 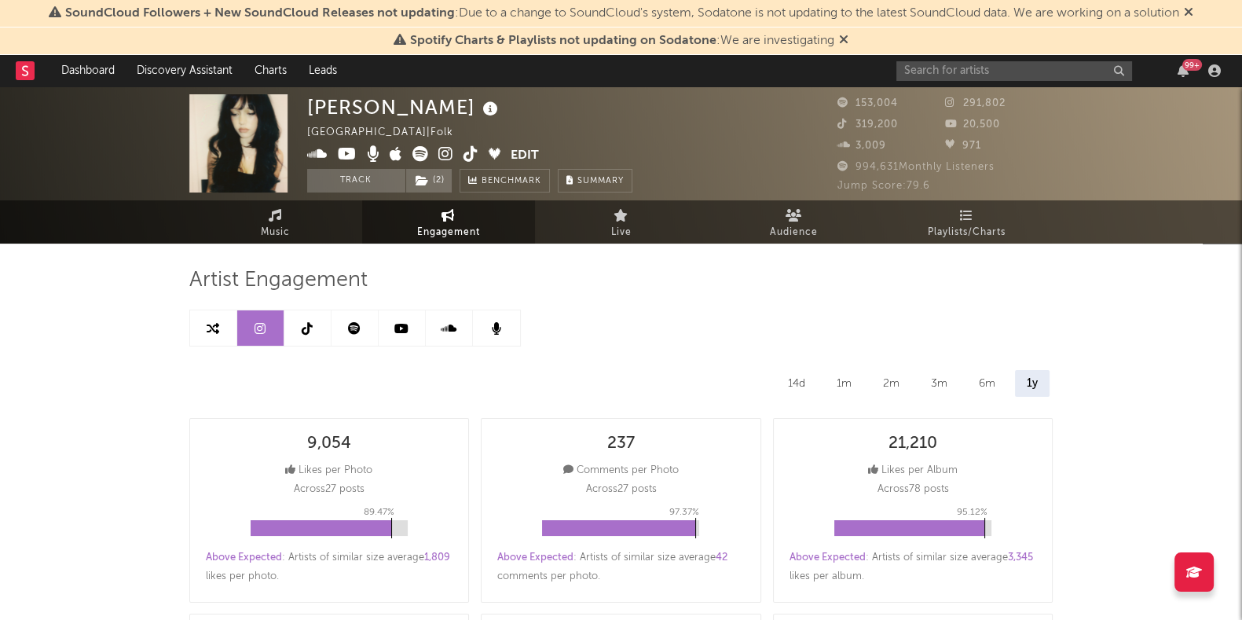 I want to click on span: SoundCloud Followers + New SoundCloud Releases not updating, so click(x=260, y=13).